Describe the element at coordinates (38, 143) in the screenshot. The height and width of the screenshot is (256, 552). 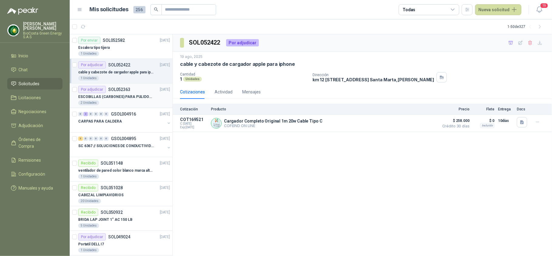
I see `span: Órdenes de Compra` at that location.